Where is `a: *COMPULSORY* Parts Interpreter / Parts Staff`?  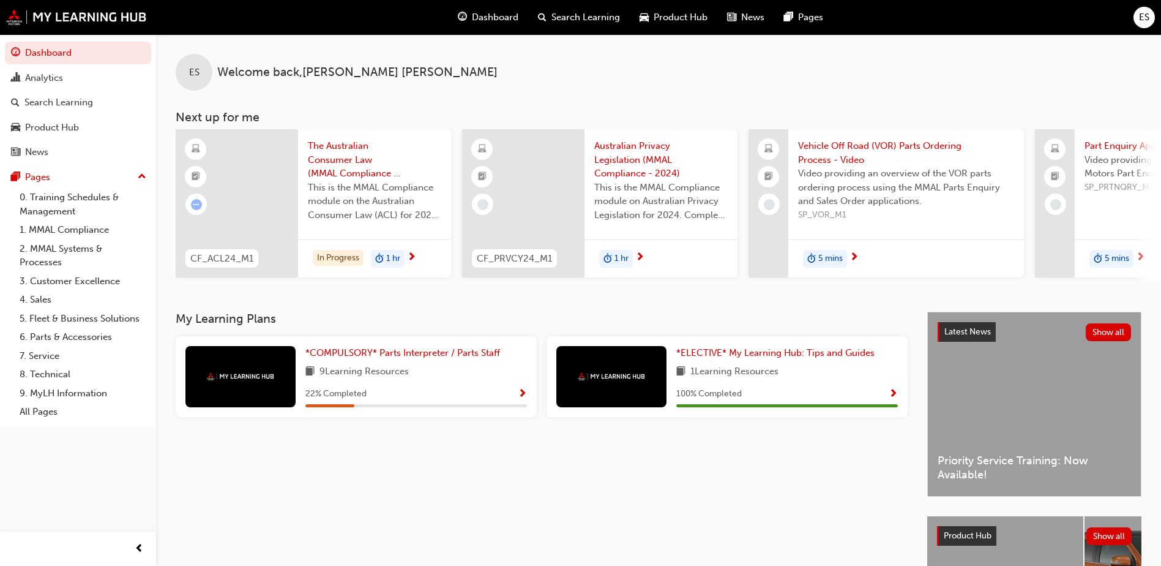 a: *COMPULSORY* Parts Interpreter / Parts Staff is located at coordinates (405, 353).